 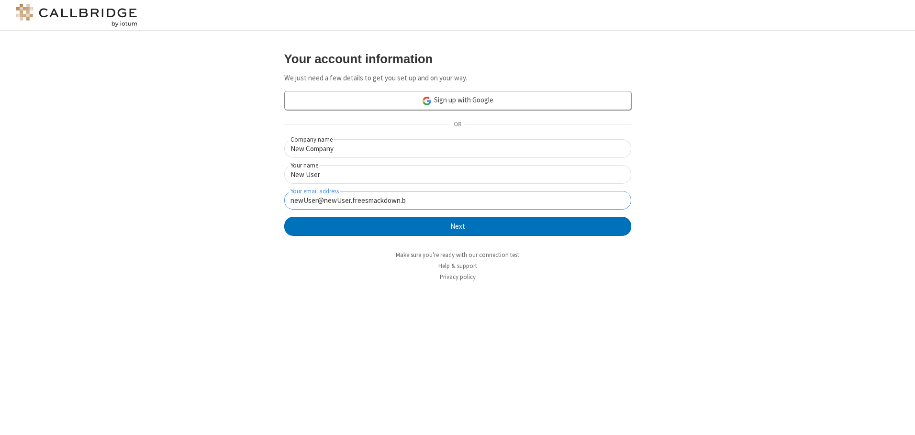 I want to click on button: Next, so click(x=458, y=226).